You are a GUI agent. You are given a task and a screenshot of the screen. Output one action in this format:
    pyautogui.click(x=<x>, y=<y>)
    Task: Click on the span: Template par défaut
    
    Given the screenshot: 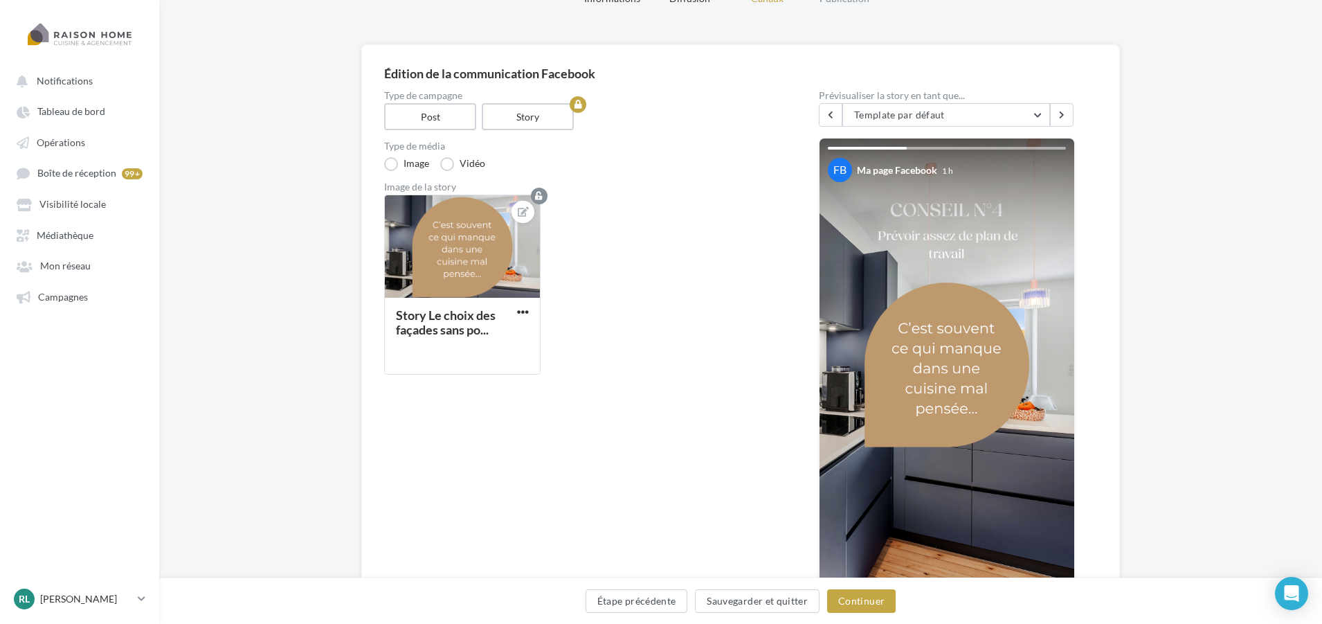 What is the action you would take?
    pyautogui.click(x=899, y=114)
    